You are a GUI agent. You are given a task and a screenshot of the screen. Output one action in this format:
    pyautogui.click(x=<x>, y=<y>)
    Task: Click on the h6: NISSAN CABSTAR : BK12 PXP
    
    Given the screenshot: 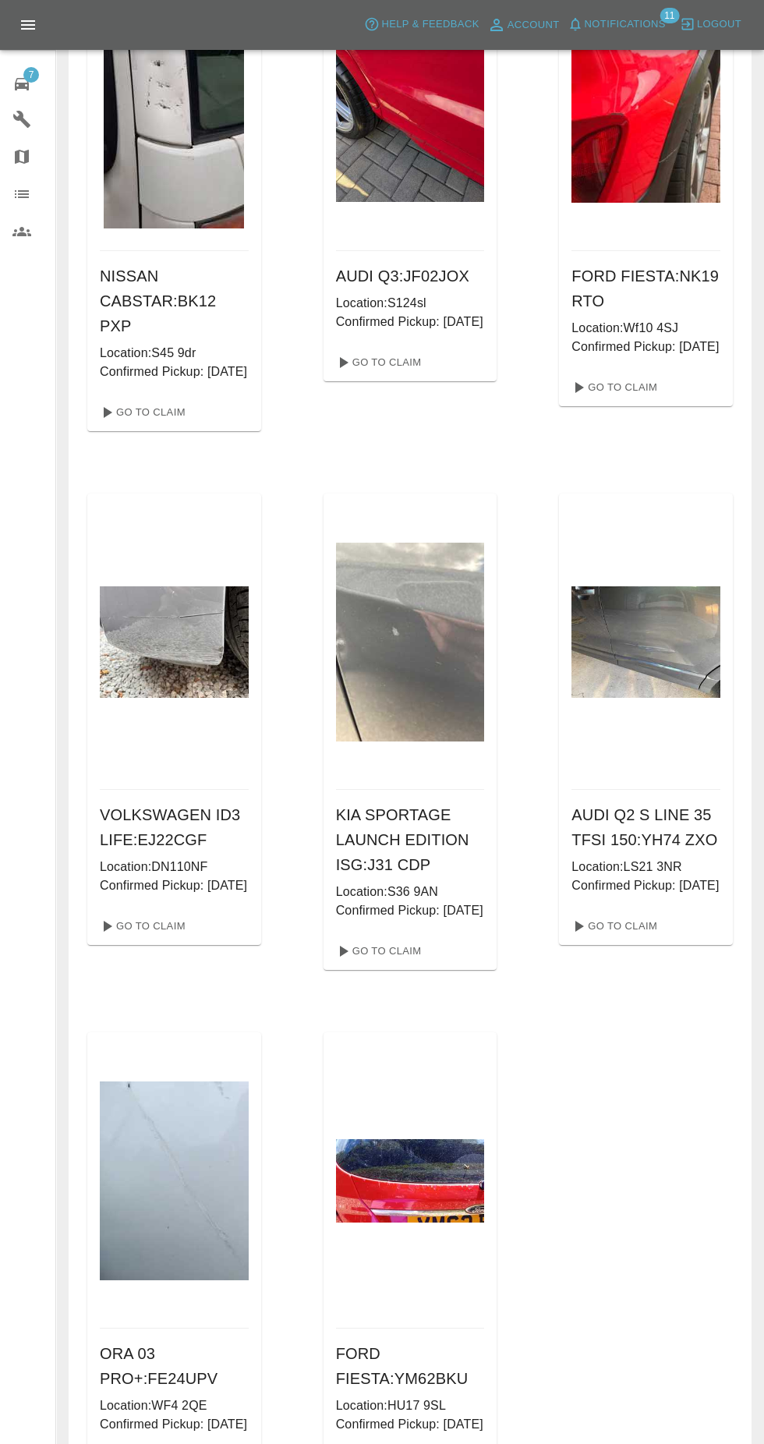 What is the action you would take?
    pyautogui.click(x=174, y=301)
    